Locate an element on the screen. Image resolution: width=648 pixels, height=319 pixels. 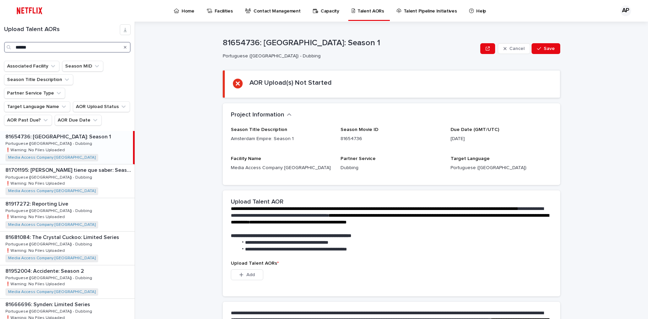
p: 81681084: The Crystal Cuckoo: Limited Series is located at coordinates (63, 237).